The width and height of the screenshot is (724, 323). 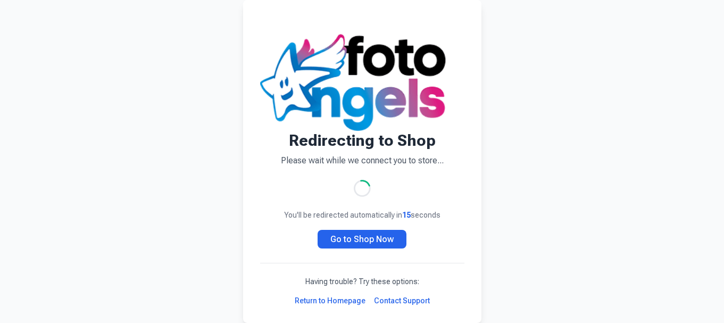 I want to click on p: Having trouble? Try these options:, so click(x=362, y=281).